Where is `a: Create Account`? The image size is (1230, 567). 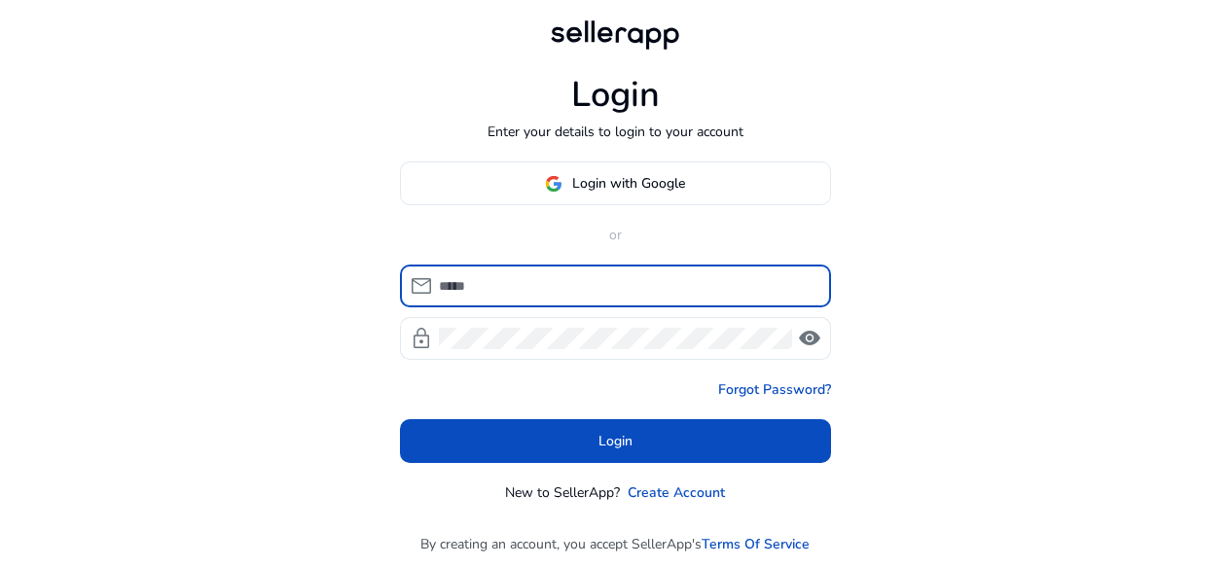 a: Create Account is located at coordinates (676, 492).